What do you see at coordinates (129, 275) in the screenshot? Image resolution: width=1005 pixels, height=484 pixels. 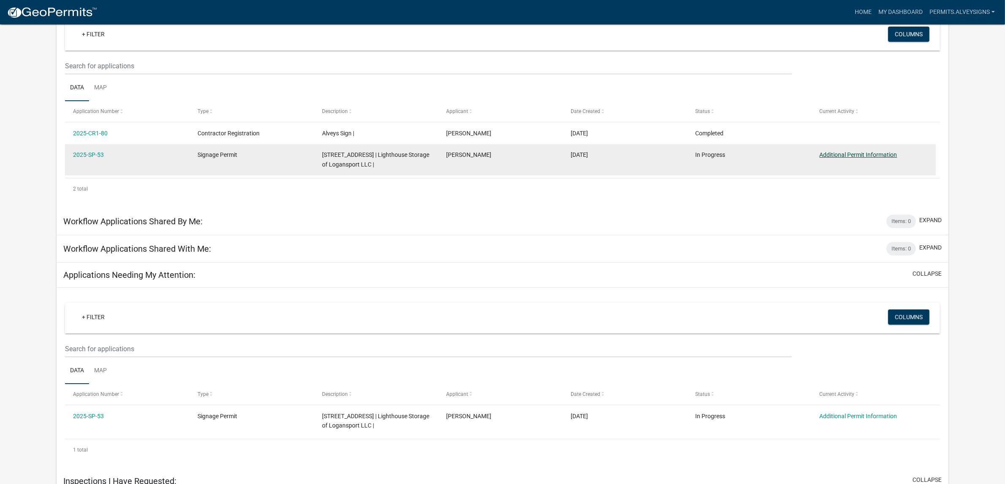 I see `h5: Applications Needing My Attention:` at bounding box center [129, 275].